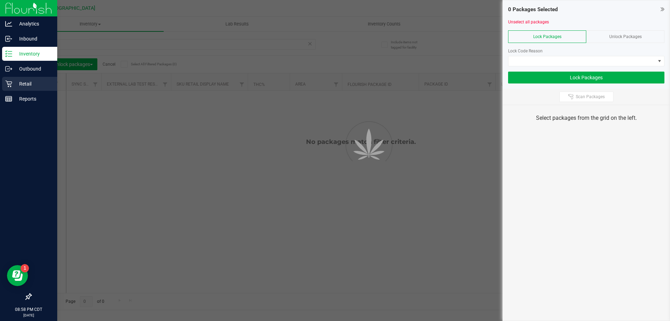 This screenshot has width=670, height=321. I want to click on button: Scan Packages, so click(586, 97).